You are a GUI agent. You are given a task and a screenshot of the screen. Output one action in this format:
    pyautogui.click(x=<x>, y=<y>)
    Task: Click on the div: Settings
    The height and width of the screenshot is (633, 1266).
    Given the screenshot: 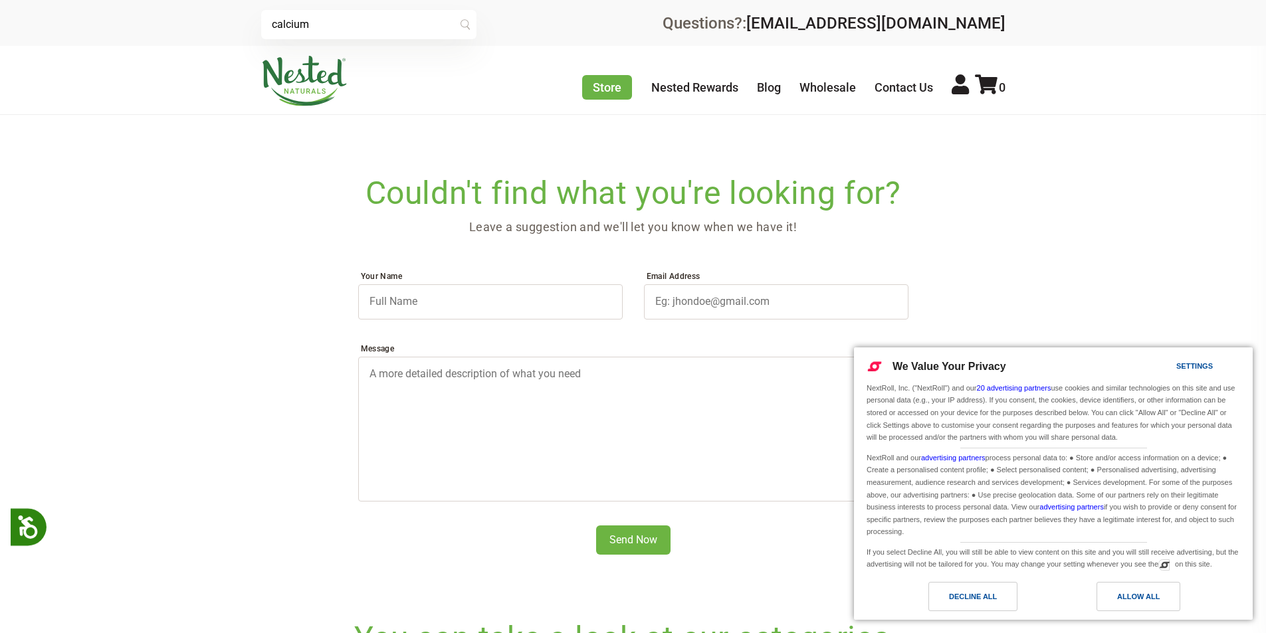 What is the action you would take?
    pyautogui.click(x=1194, y=366)
    